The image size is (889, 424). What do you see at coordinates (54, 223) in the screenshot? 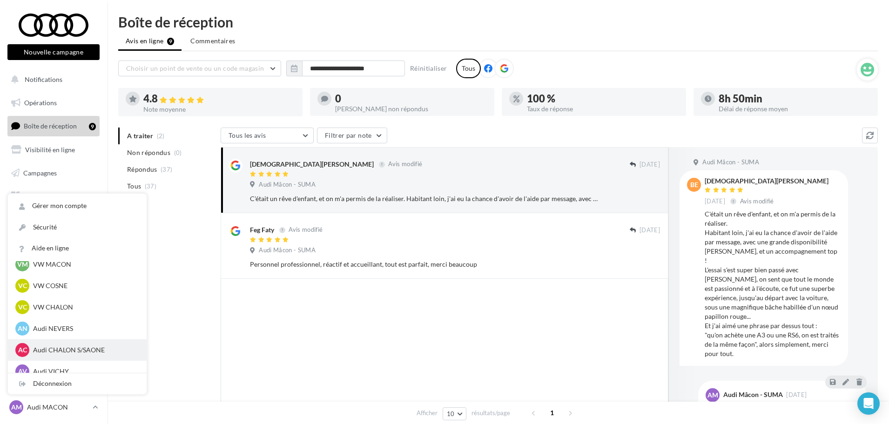
I see `a: PLV et print personnalisable` at bounding box center [54, 223].